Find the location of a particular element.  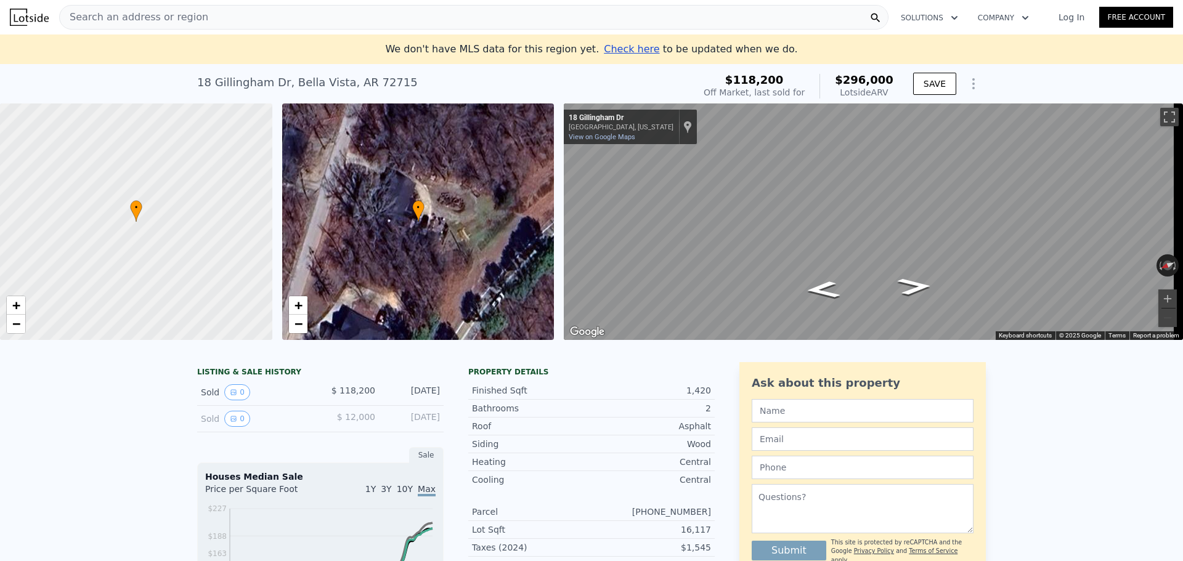

div: $1,545 is located at coordinates (651, 548).